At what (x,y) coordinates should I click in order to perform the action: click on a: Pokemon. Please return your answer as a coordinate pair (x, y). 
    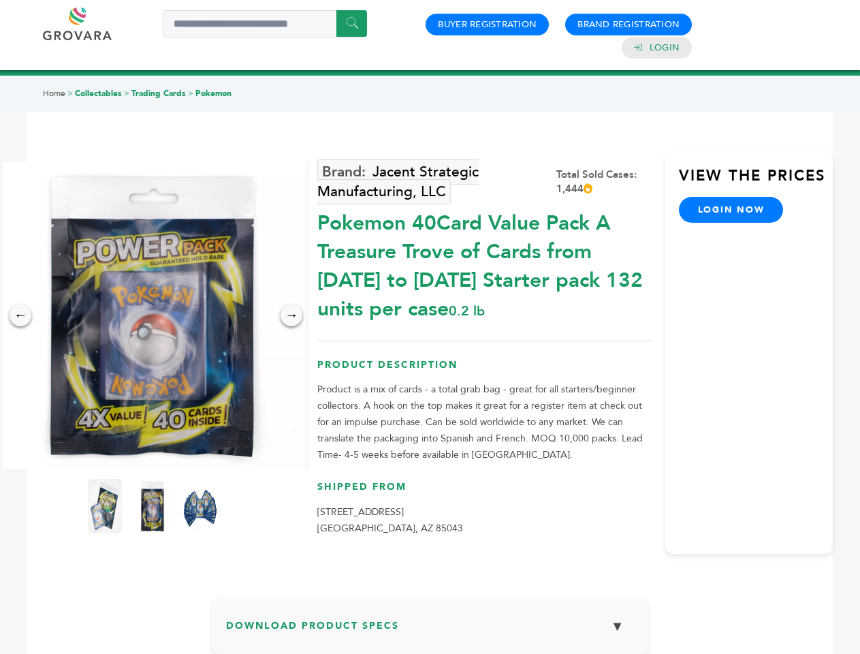
    Looking at the image, I should click on (213, 93).